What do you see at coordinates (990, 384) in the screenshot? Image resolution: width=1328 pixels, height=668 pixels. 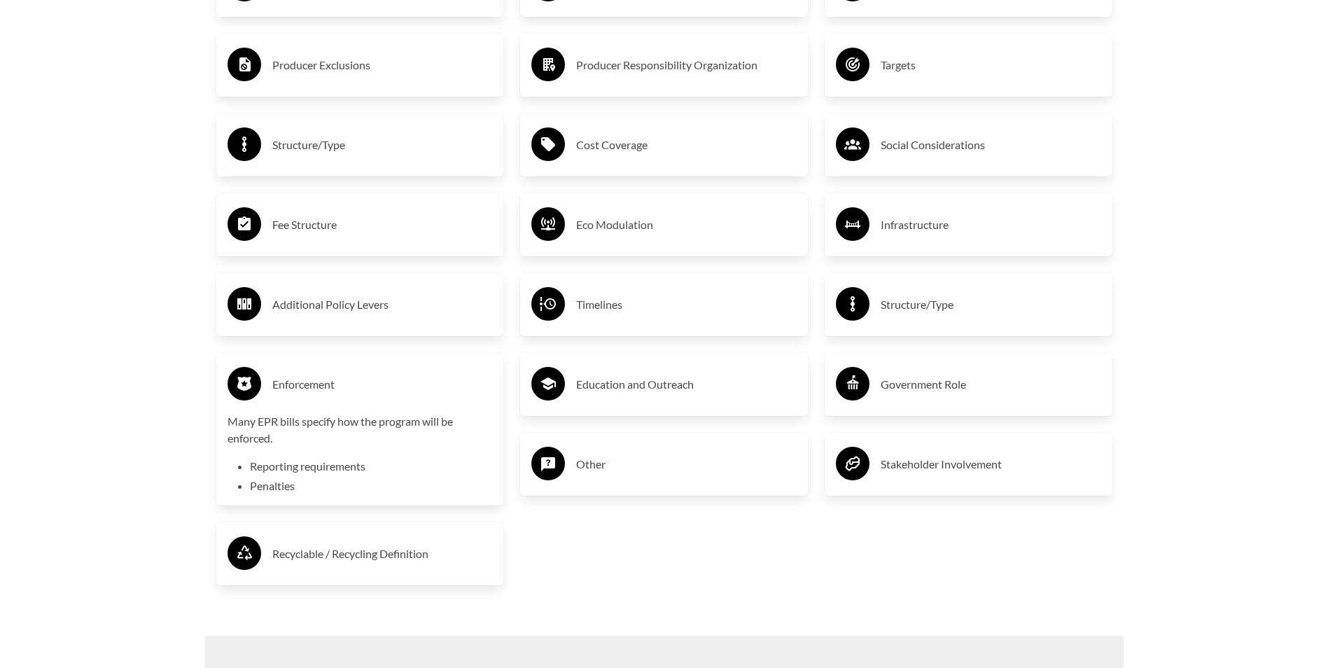 I see `h3: Government Role` at bounding box center [990, 384].